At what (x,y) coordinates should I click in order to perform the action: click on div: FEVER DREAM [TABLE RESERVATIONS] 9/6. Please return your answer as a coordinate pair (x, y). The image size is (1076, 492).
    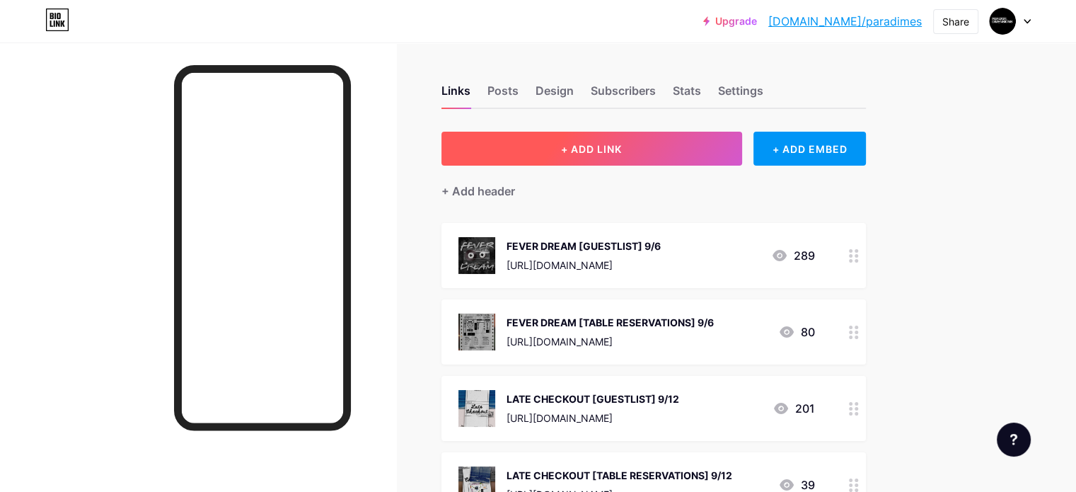
    Looking at the image, I should click on (610, 322).